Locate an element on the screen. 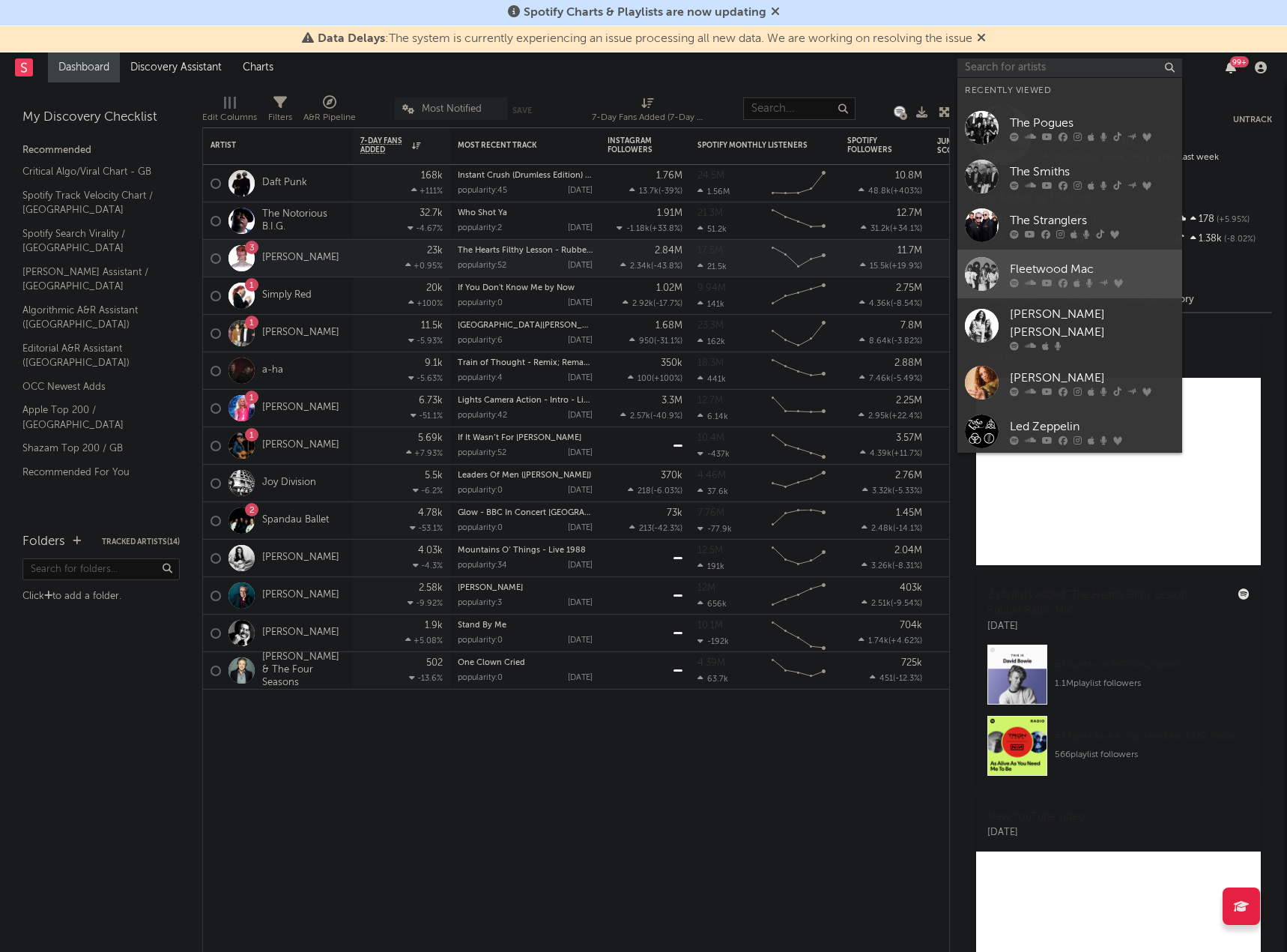 The width and height of the screenshot is (1287, 952). span: -8.31 % is located at coordinates (907, 566).